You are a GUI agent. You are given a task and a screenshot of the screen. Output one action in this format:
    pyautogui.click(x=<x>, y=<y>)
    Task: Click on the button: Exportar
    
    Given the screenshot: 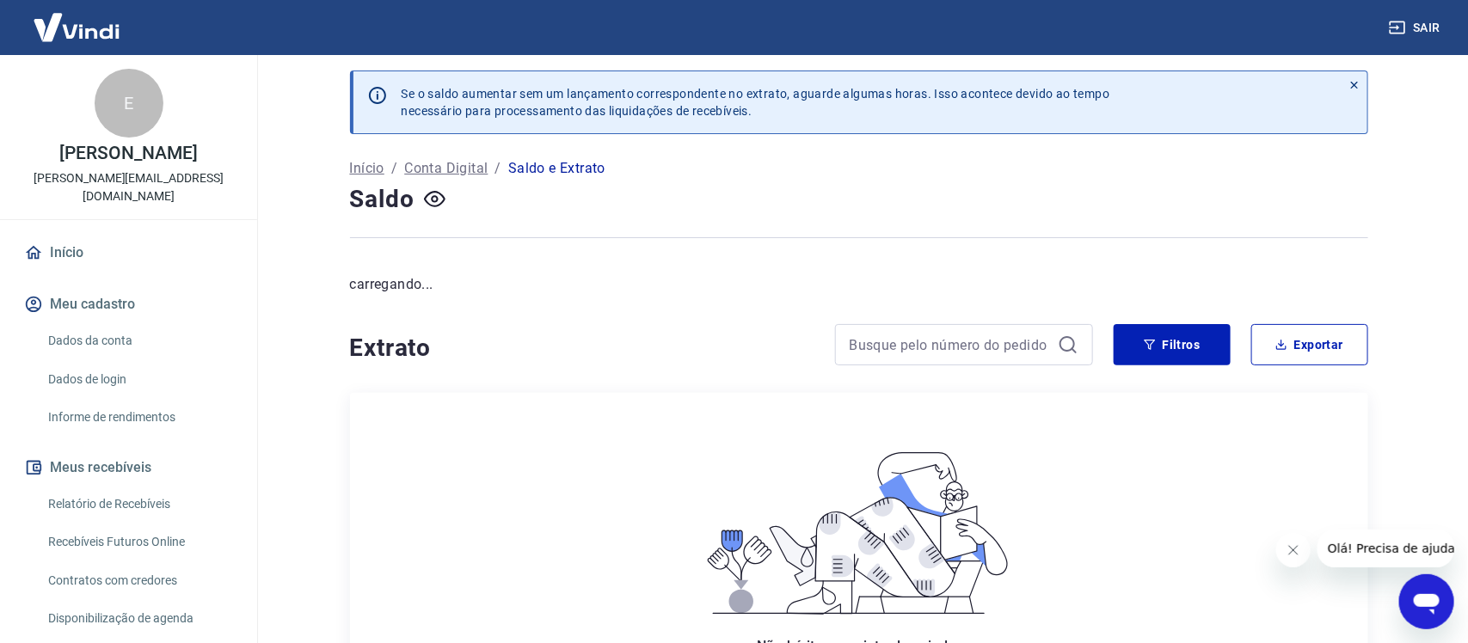 What is the action you would take?
    pyautogui.click(x=1309, y=345)
    